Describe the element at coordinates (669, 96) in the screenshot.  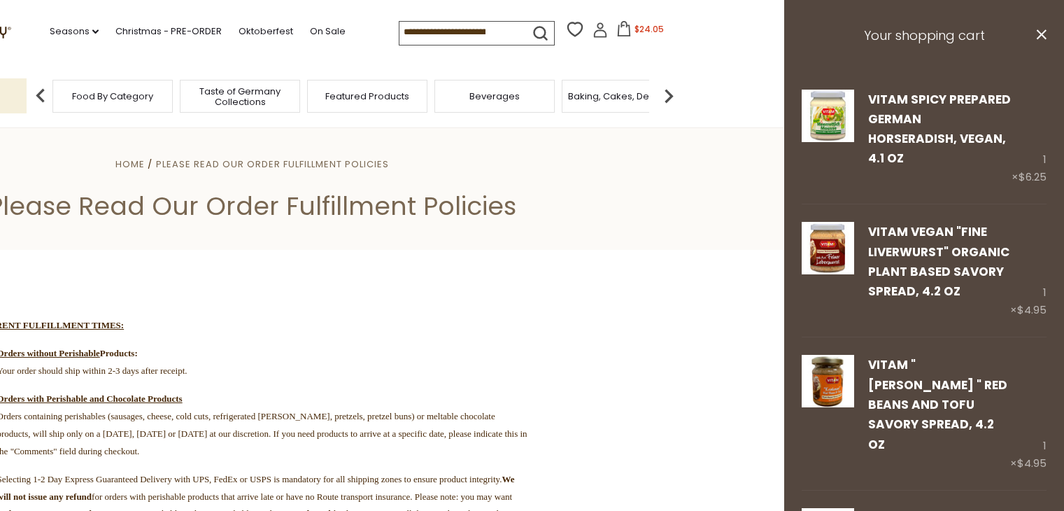
I see `img: next arrow` at that location.